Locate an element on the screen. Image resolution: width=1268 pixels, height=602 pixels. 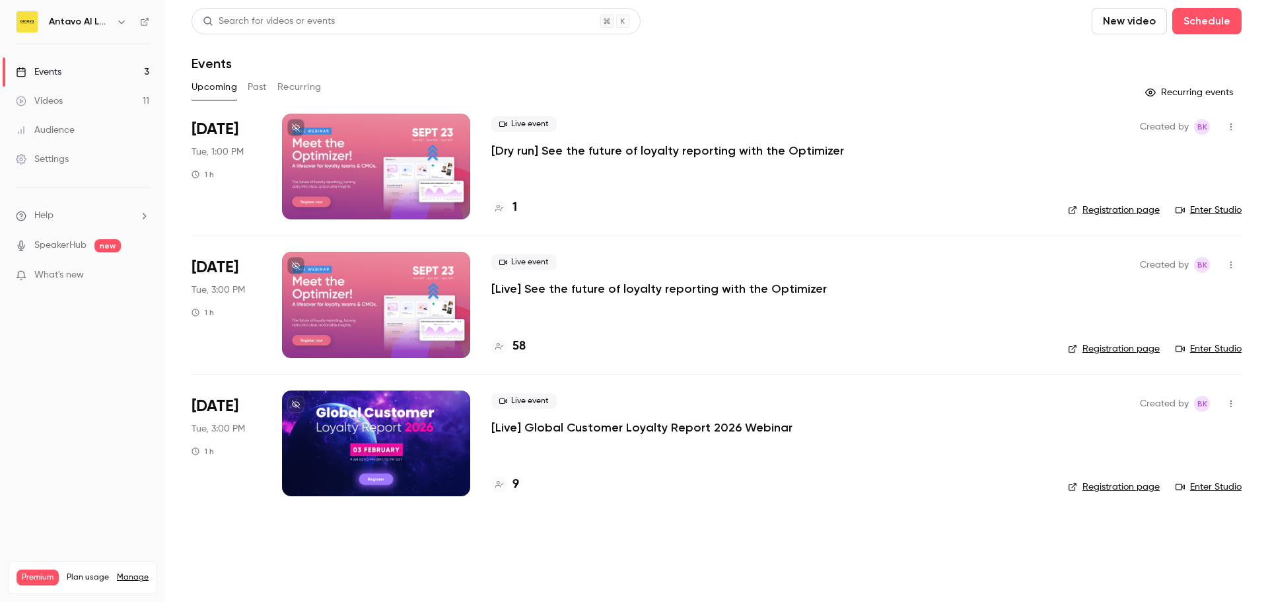
div: Events is located at coordinates (38, 72).